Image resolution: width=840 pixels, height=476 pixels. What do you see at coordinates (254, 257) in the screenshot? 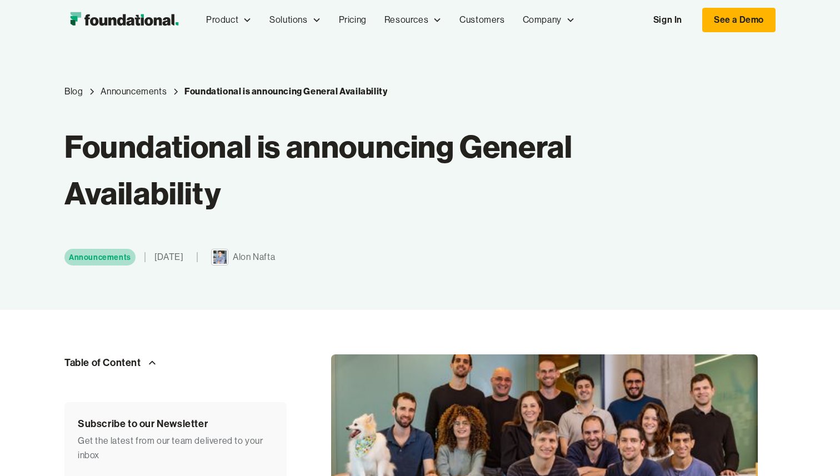
I see `div: Alon Nafta` at bounding box center [254, 257].